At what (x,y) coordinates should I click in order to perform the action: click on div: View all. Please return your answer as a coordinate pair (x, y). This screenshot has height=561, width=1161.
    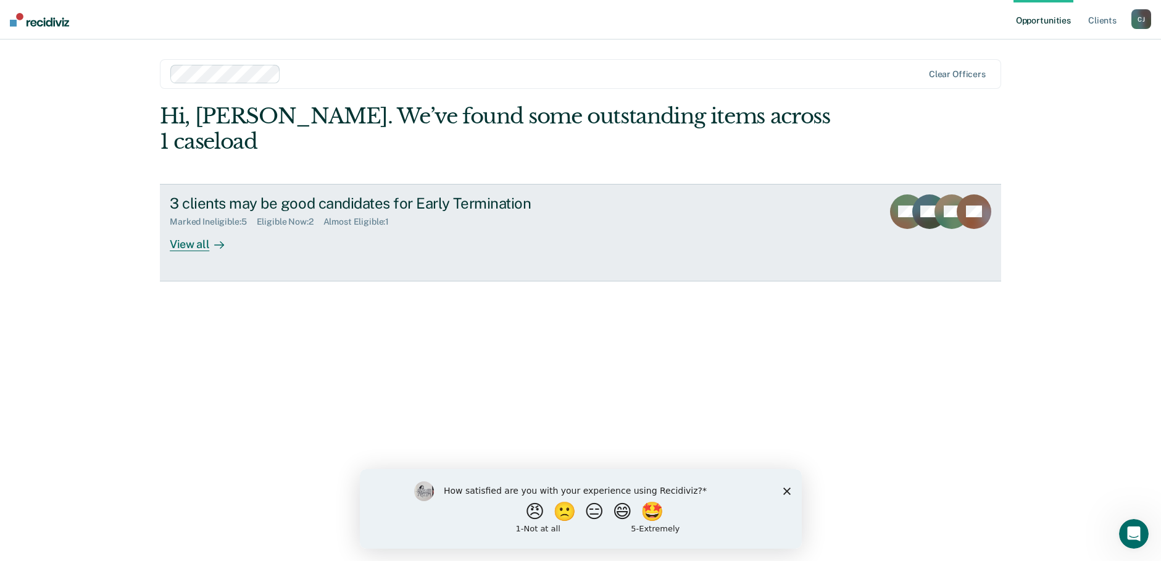
    Looking at the image, I should click on (204, 239).